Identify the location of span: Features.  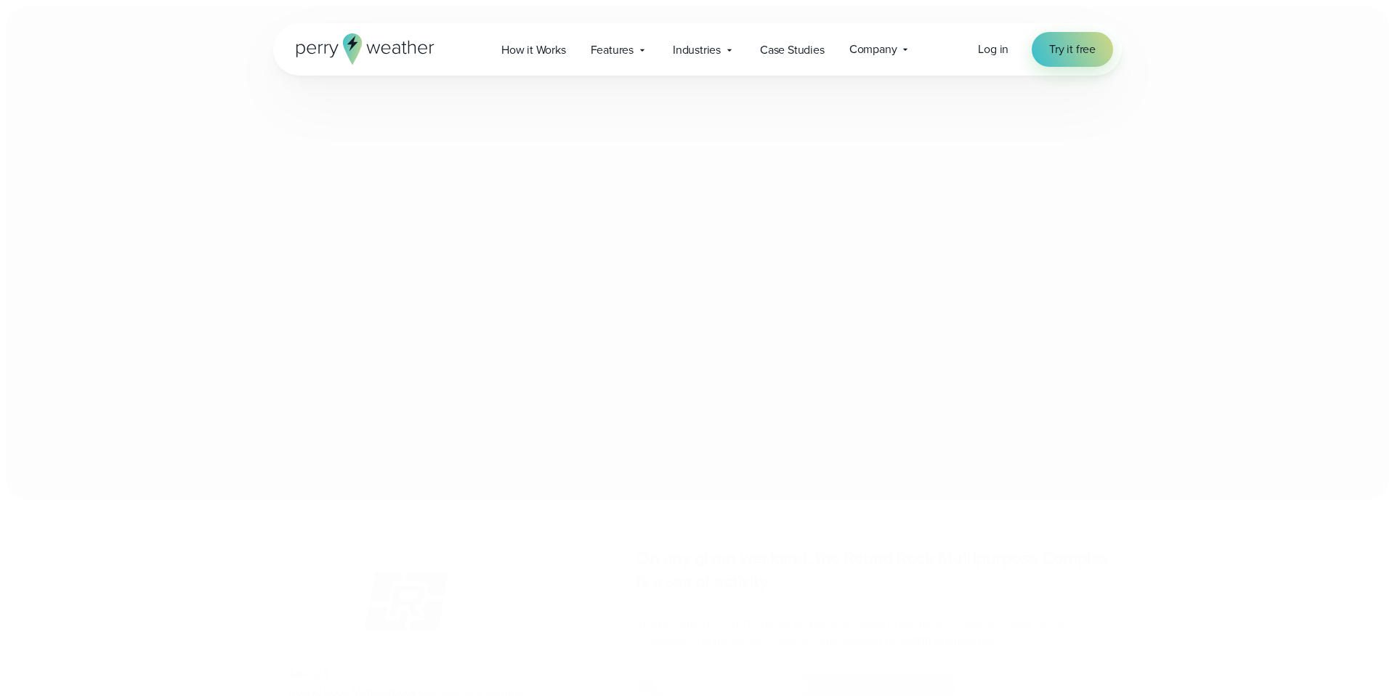
(612, 50).